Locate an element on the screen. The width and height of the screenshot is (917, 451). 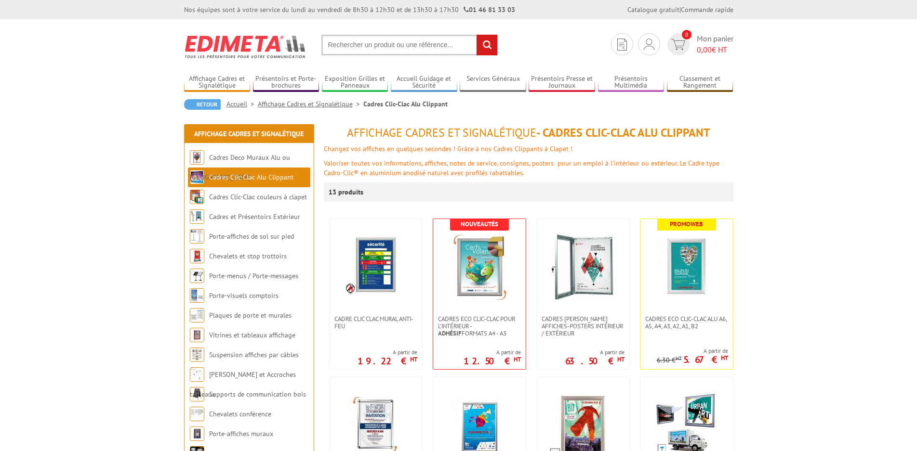
a: Accueil Guidage et Sécurité is located at coordinates (424, 82).